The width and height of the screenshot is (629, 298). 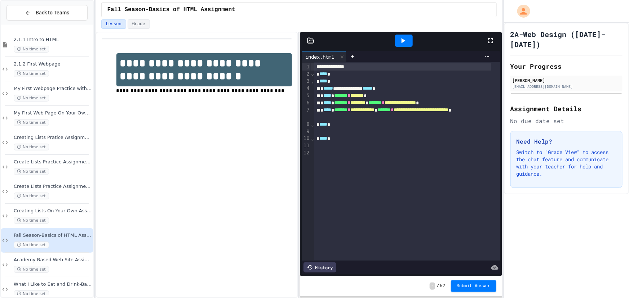 I want to click on span: Creating Lists On Your Own Assignment, so click(x=53, y=211).